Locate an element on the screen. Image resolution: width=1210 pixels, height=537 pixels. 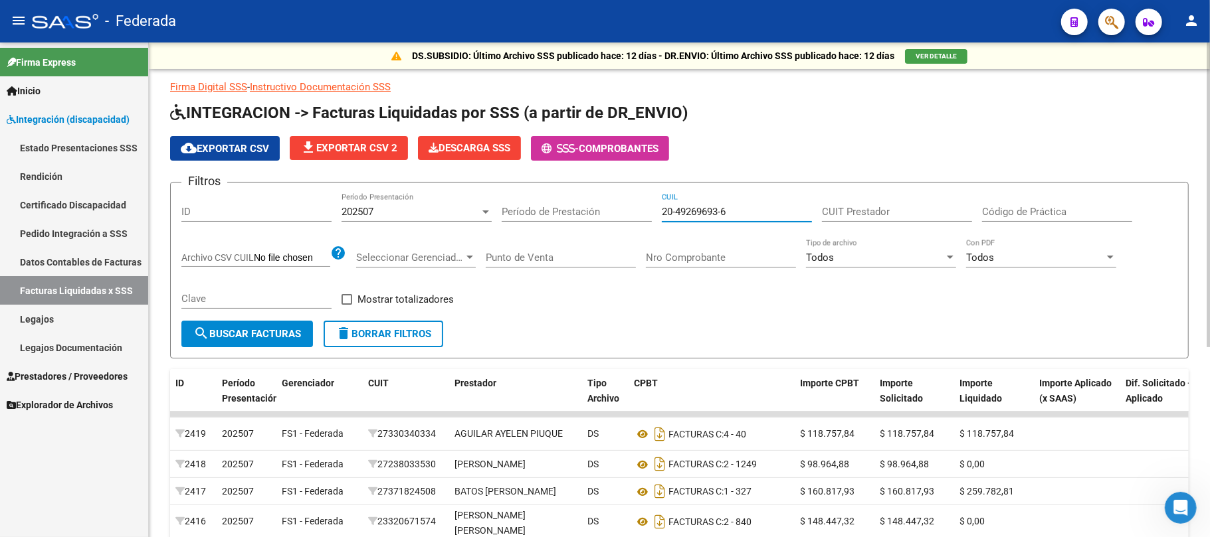
mat-icon: help is located at coordinates (338, 253).